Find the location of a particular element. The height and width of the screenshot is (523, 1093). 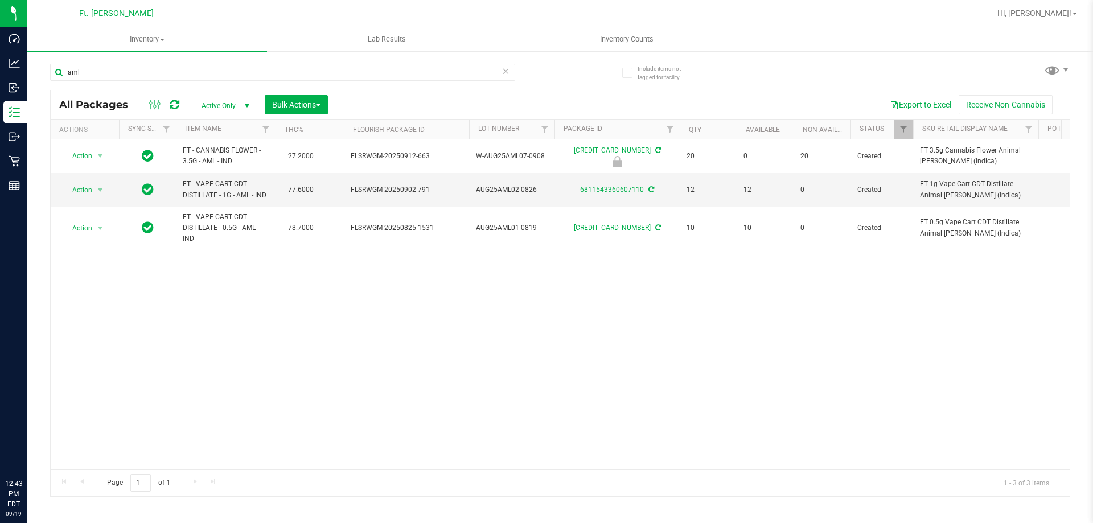

span: FLSRWGM-20250912-663 is located at coordinates (407, 156).